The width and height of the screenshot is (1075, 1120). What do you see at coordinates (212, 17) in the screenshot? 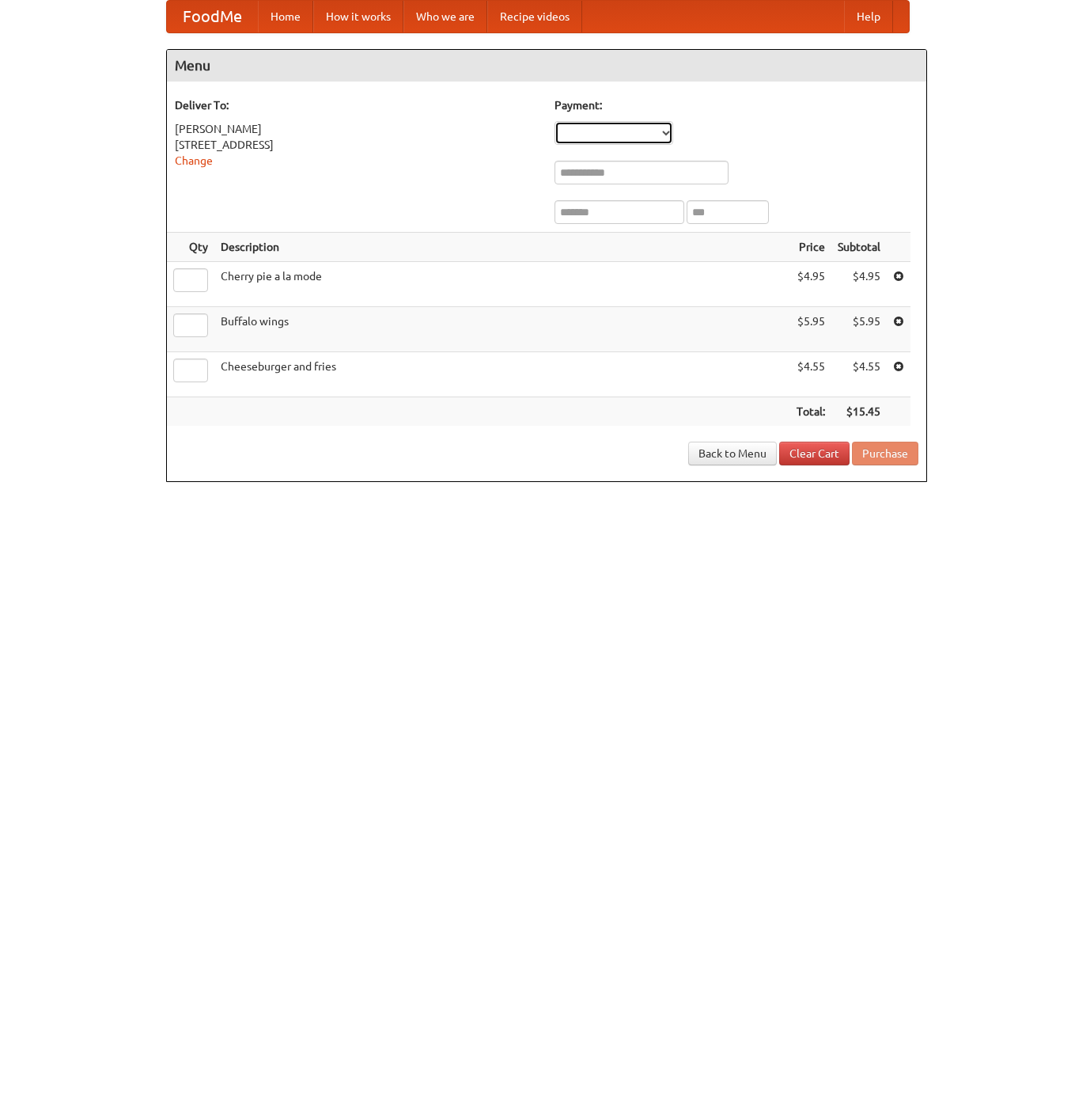
I see `a: FoodMe` at bounding box center [212, 17].